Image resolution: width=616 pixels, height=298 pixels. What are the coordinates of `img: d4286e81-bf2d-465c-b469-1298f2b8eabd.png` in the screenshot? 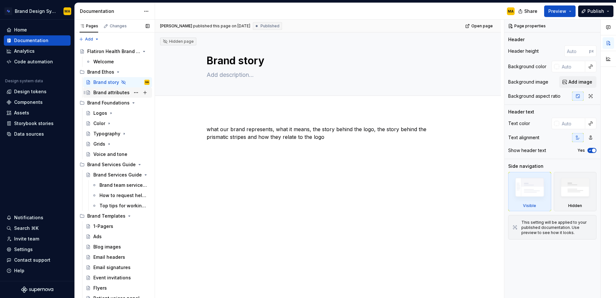 It's located at (8, 11).